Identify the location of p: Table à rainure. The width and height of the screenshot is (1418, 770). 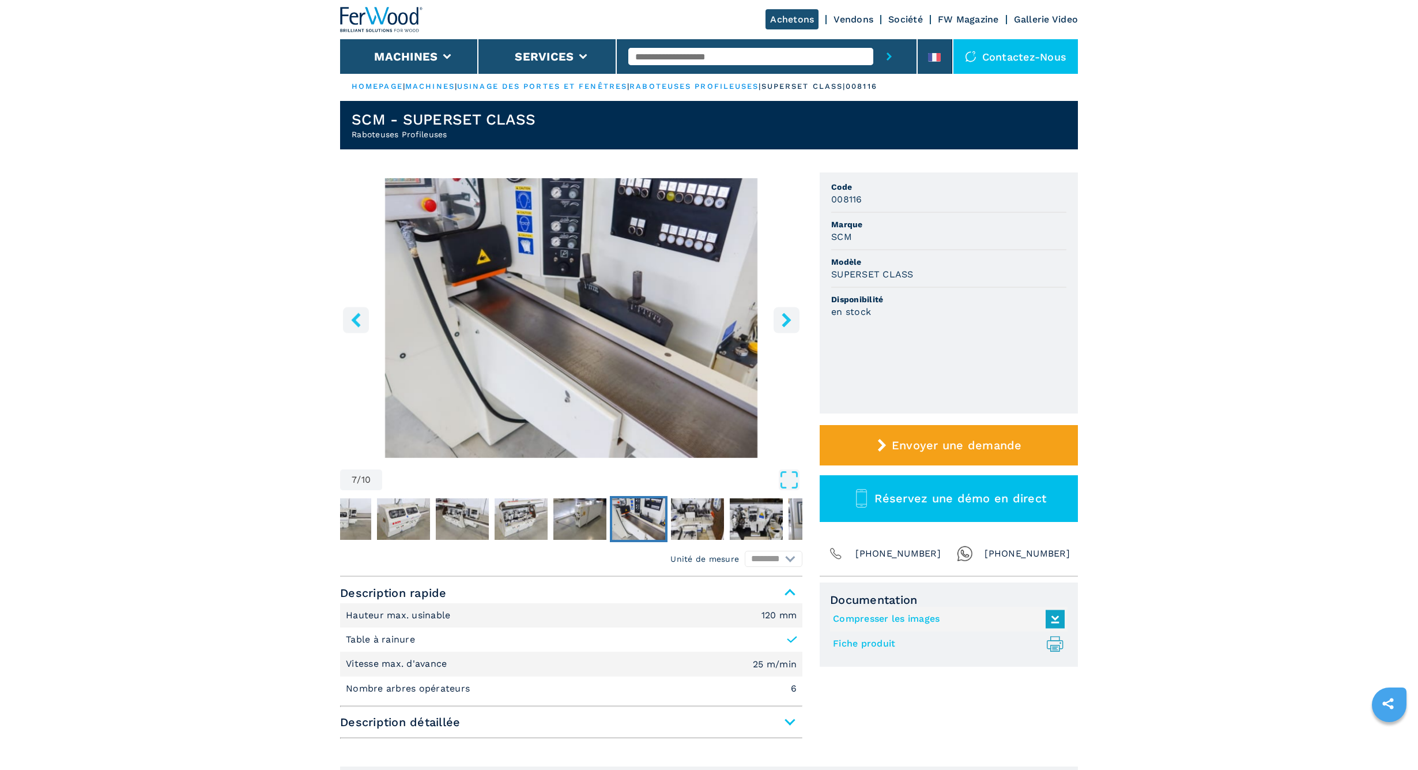
(381, 639).